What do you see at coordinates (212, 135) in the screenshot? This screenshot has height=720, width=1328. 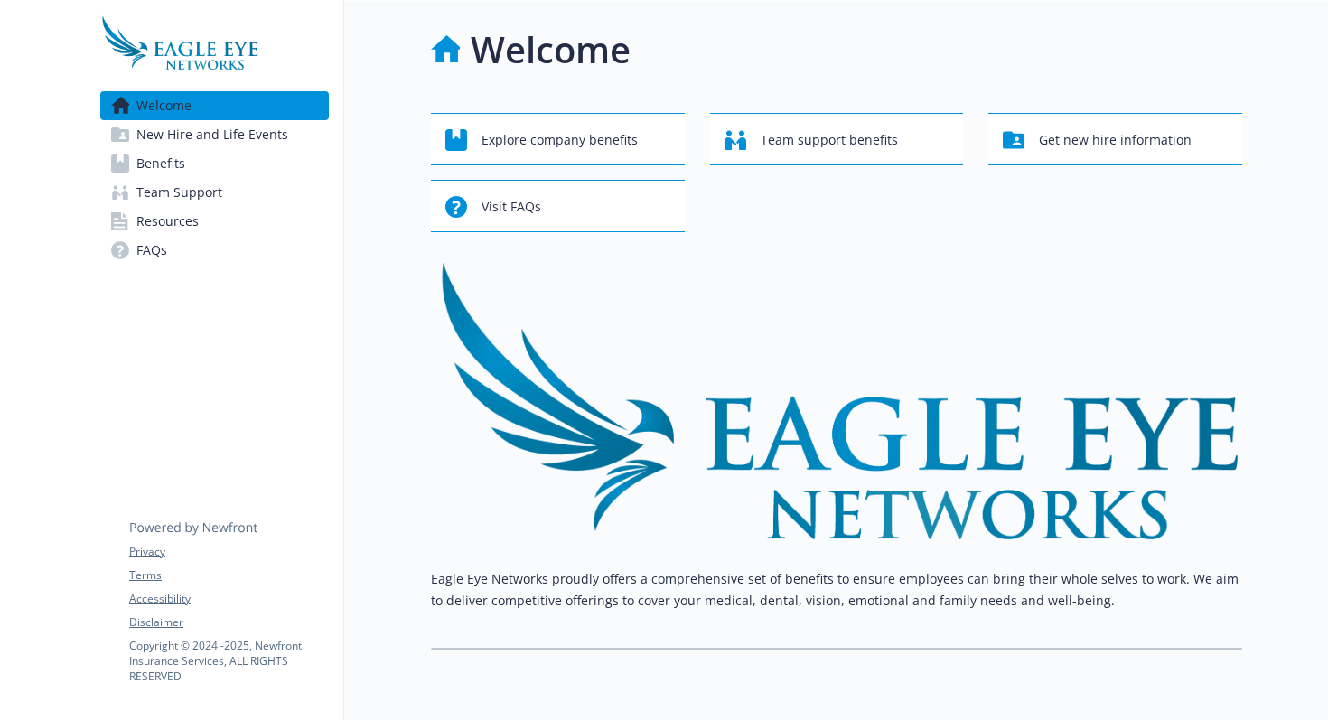 I see `span: New Hire and Life Events` at bounding box center [212, 135].